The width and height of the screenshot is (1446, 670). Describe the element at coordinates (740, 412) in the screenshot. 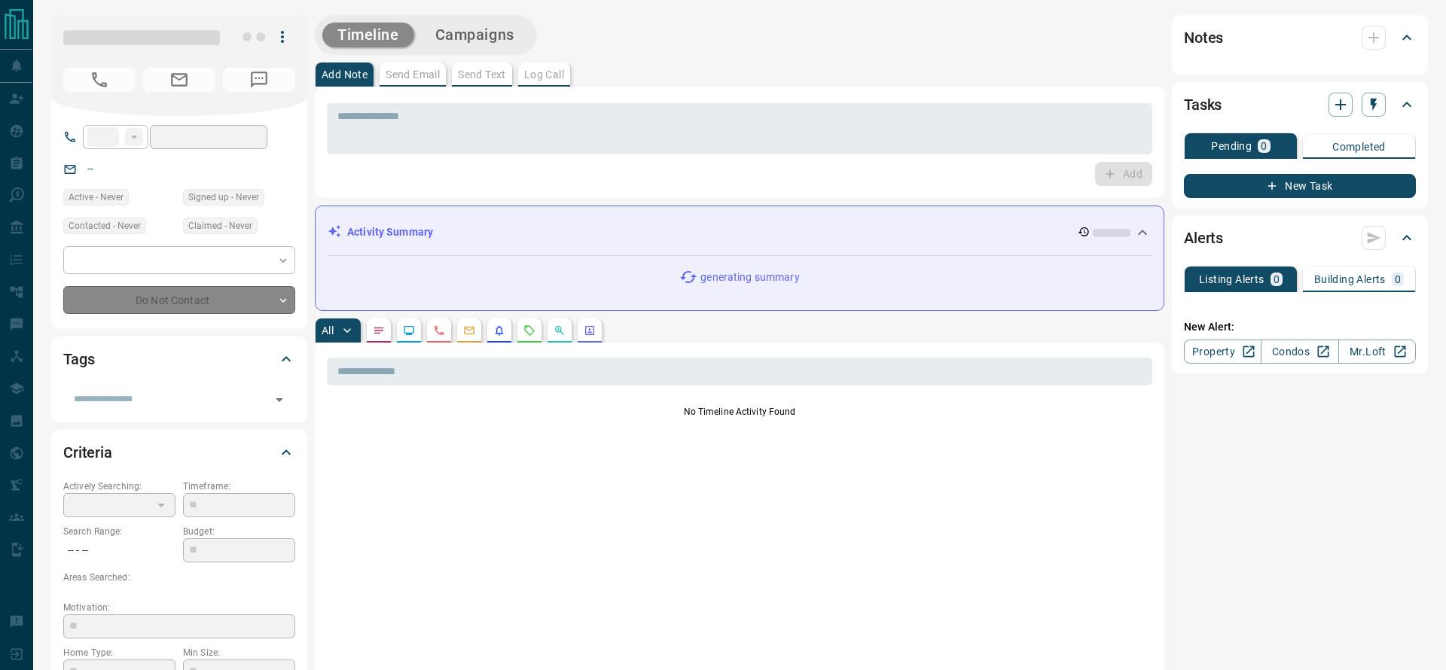

I see `p: No Timeline Activity Found` at that location.